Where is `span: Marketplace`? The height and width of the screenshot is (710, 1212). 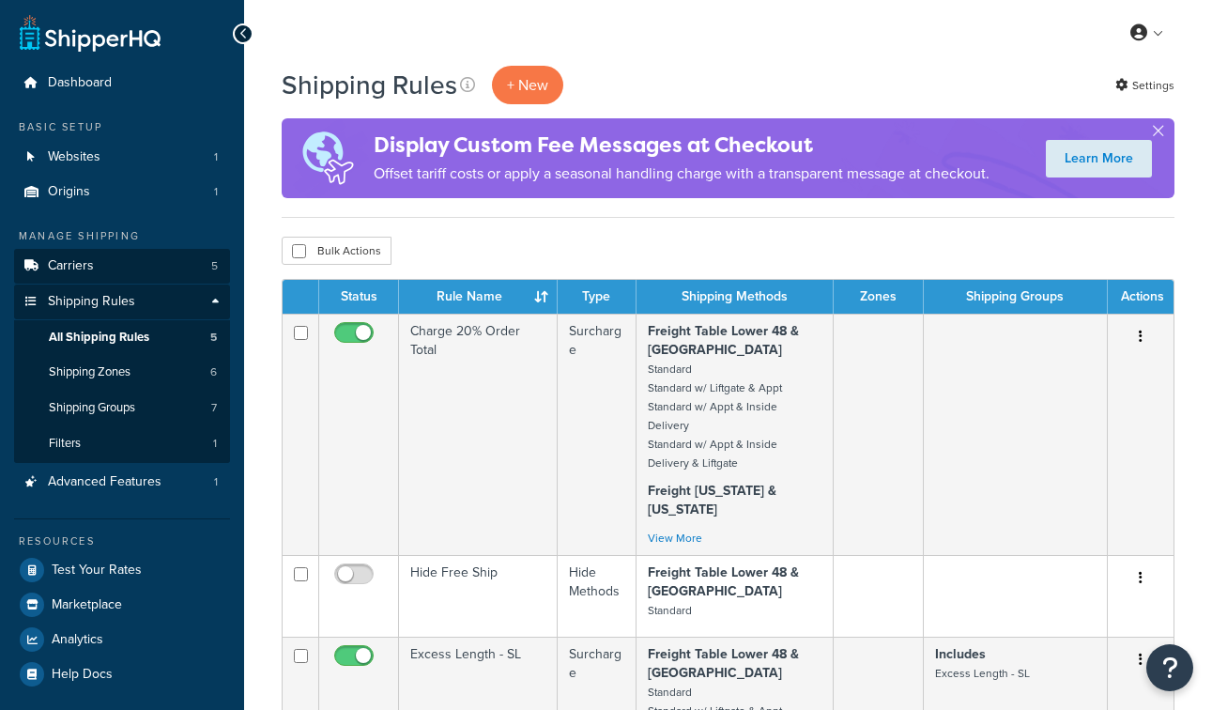
span: Marketplace is located at coordinates (86, 605).